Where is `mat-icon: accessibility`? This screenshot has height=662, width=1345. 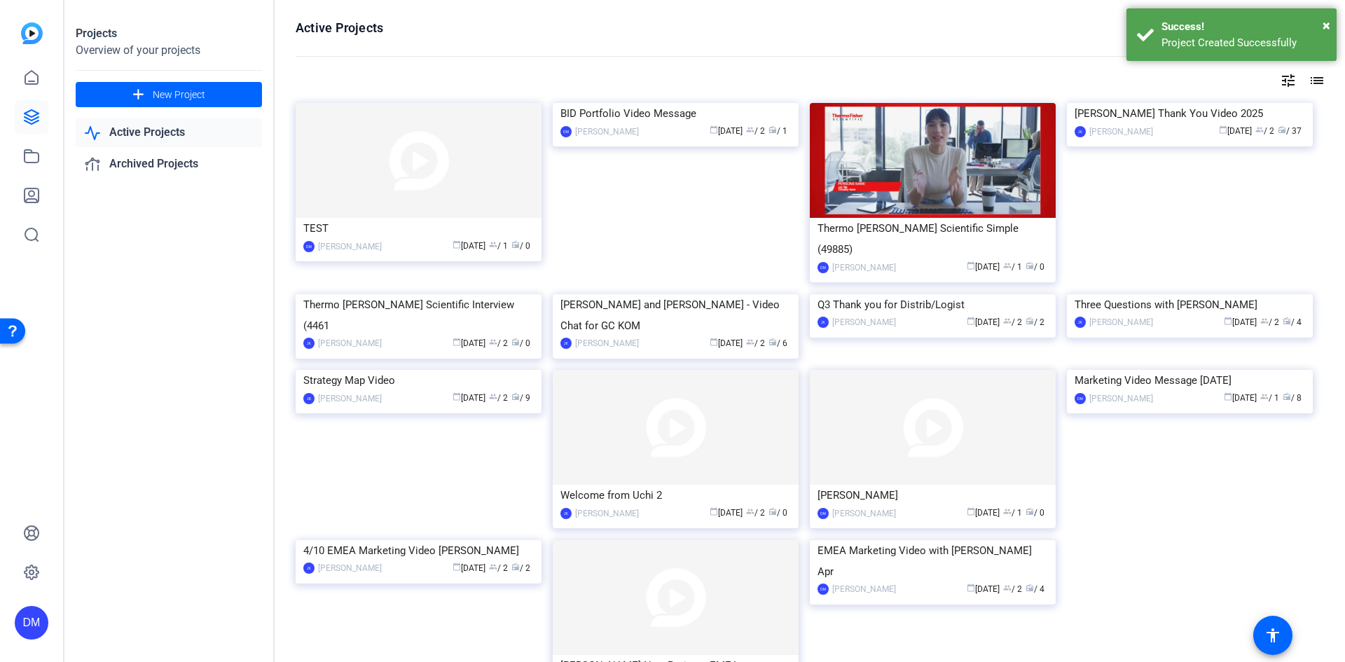 mat-icon: accessibility is located at coordinates (1273, 635).